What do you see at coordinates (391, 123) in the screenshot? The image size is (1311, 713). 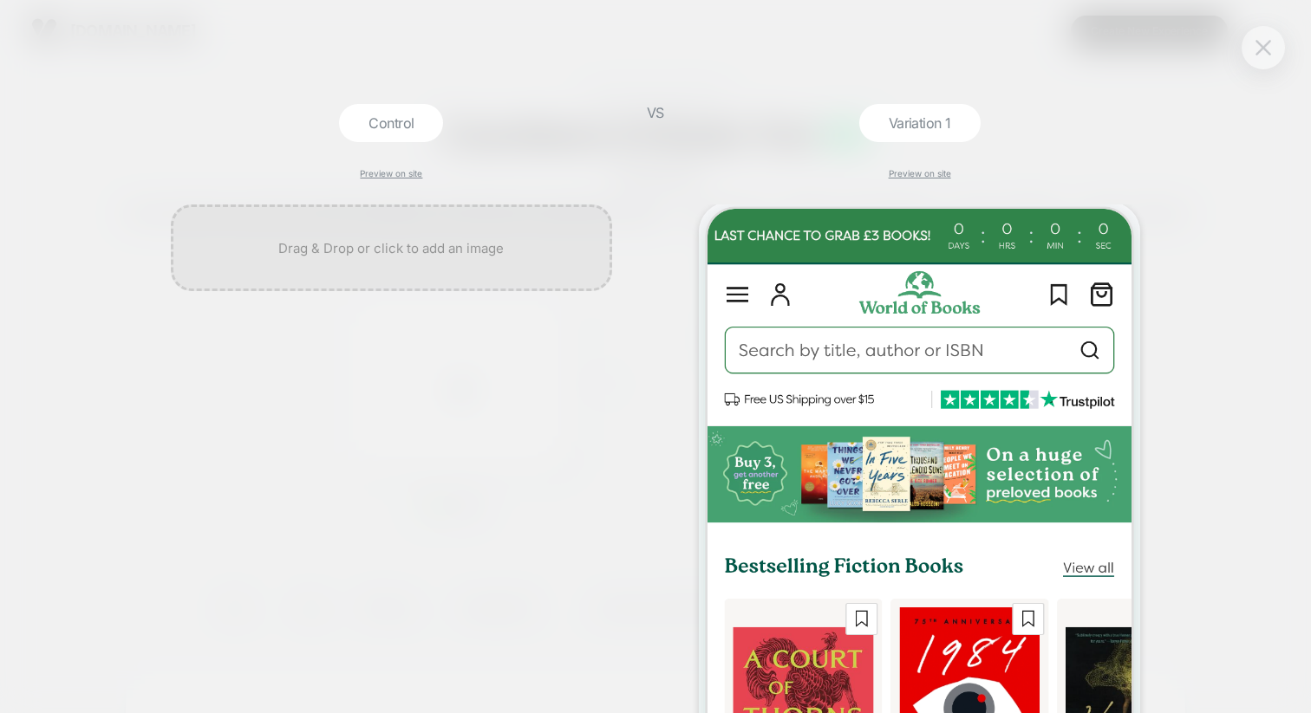 I see `div: Control` at bounding box center [391, 123].